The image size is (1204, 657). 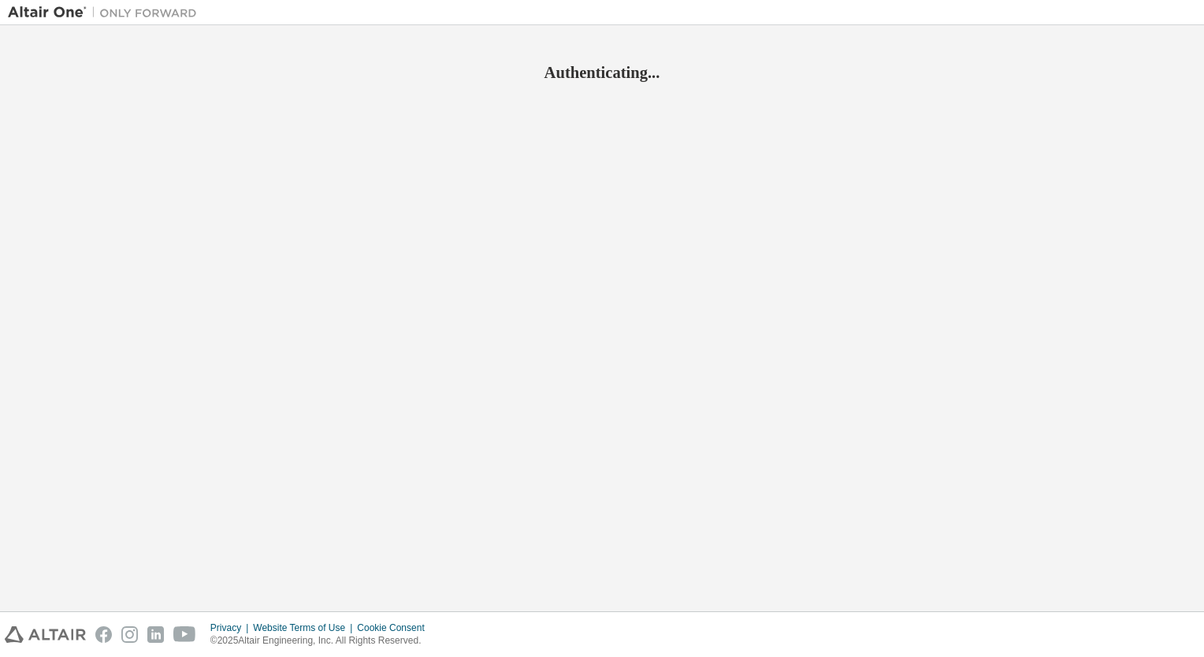 I want to click on img: Altair One, so click(x=106, y=13).